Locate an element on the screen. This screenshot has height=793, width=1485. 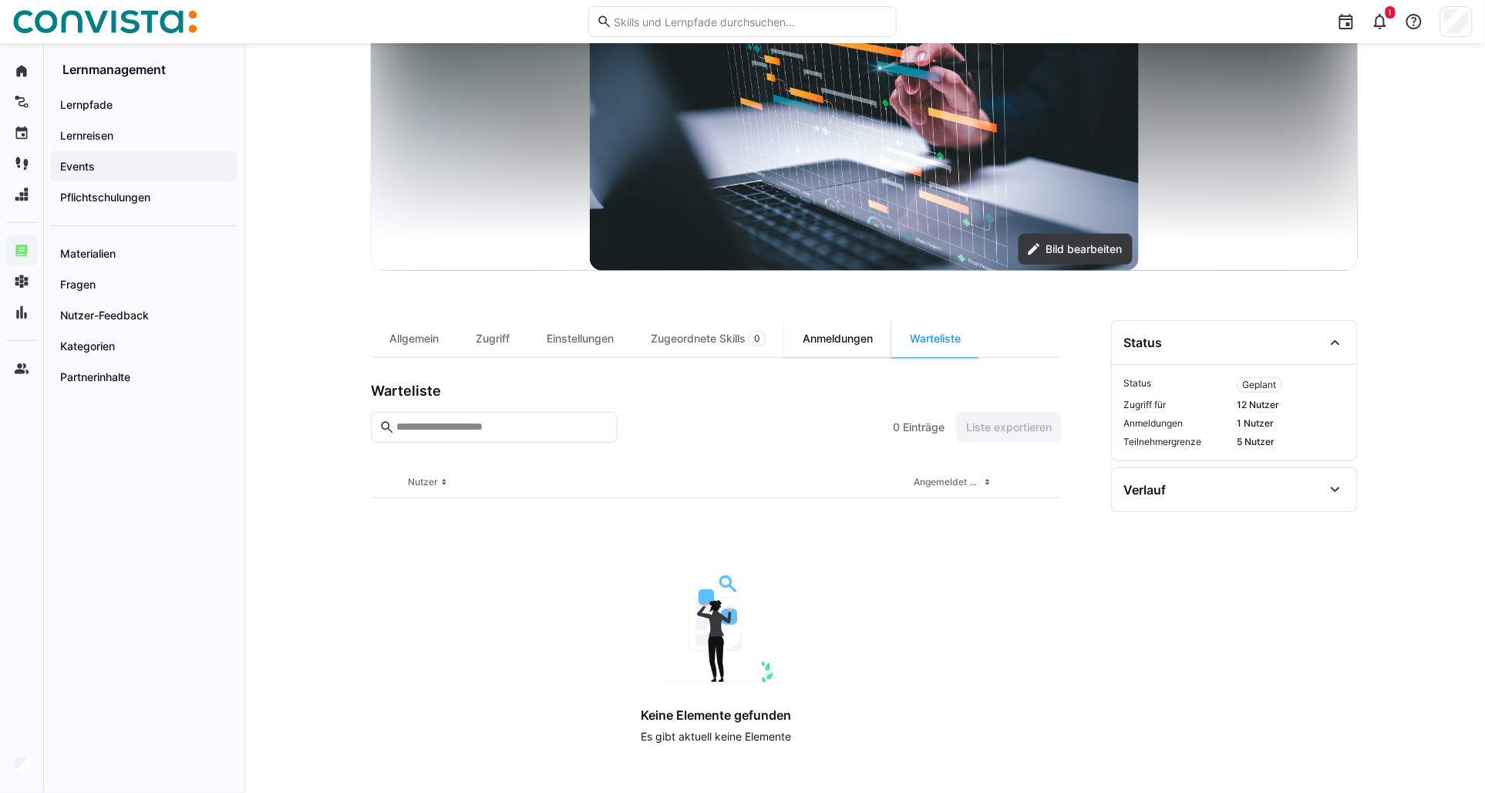
div: Zugeordnete Skills is located at coordinates (708, 339).